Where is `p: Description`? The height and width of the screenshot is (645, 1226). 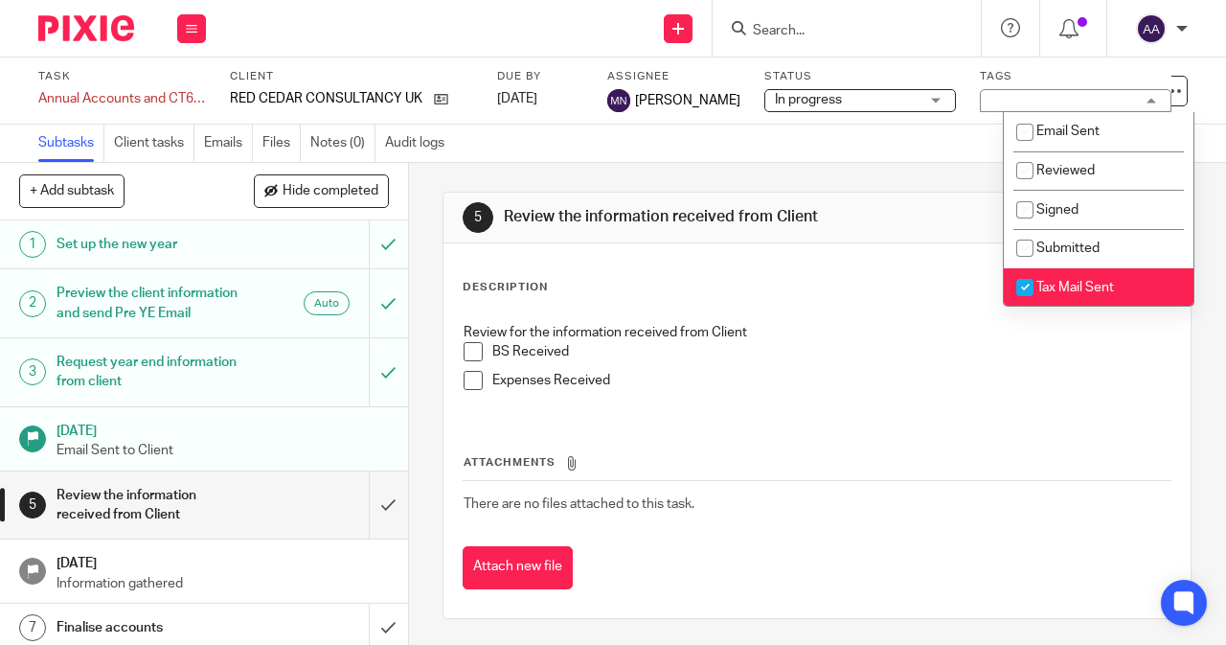 p: Description is located at coordinates (505, 287).